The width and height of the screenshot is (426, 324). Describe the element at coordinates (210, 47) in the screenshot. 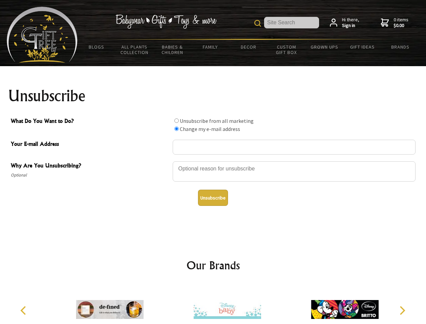

I see `a: Family` at that location.